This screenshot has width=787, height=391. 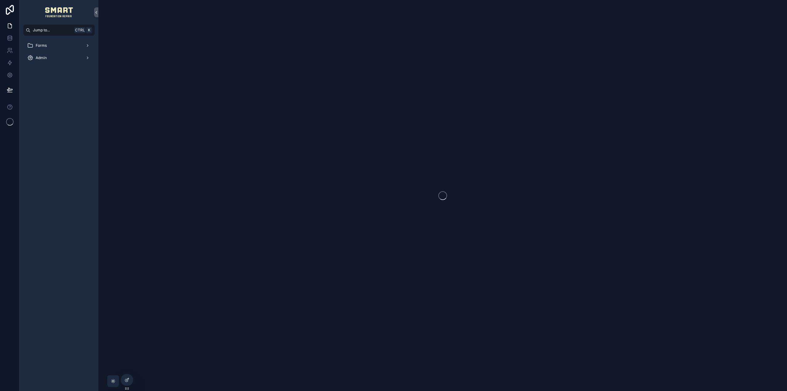 I want to click on span: Jump to..., so click(x=52, y=30).